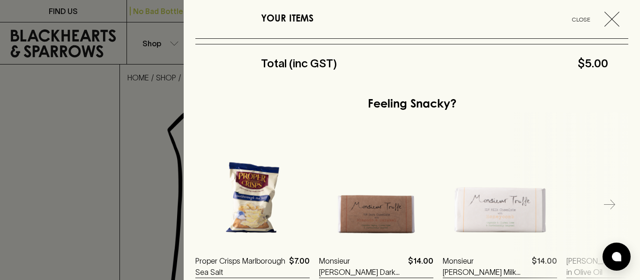  What do you see at coordinates (240, 267) in the screenshot?
I see `a: Proper Crisps Marlborough Sea Salt` at bounding box center [240, 267].